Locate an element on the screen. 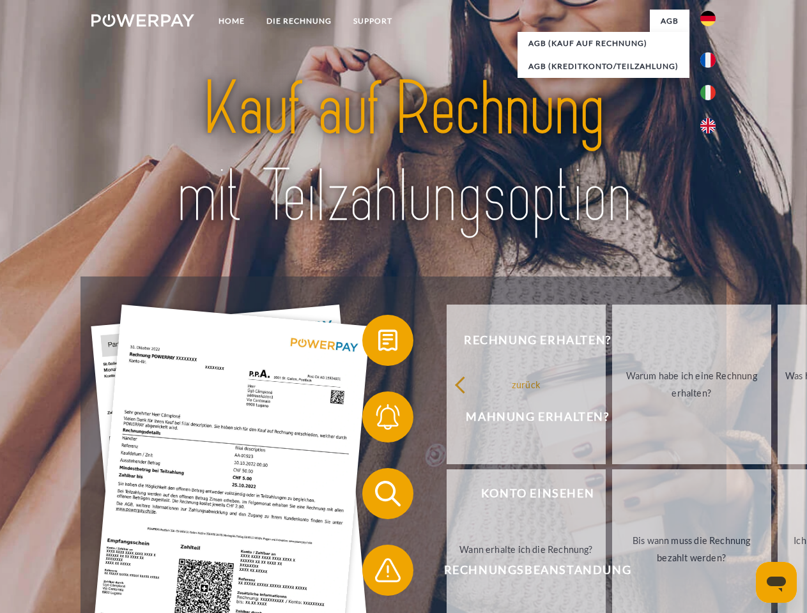 The width and height of the screenshot is (807, 613). img: fr is located at coordinates (708, 60).